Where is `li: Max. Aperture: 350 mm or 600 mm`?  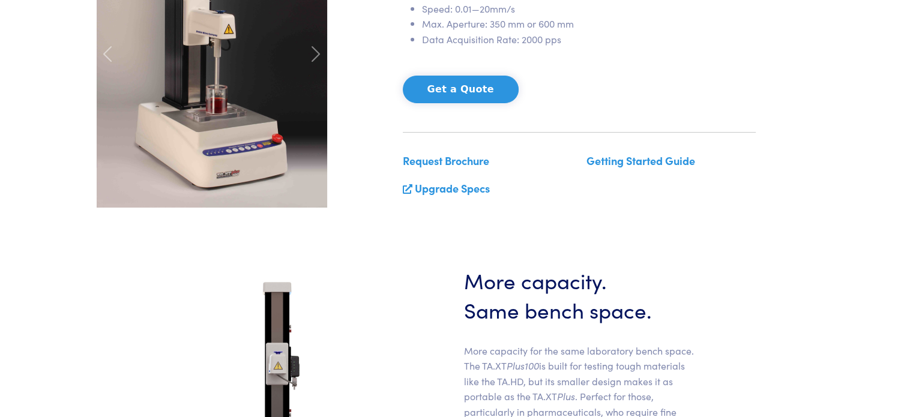 li: Max. Aperture: 350 mm or 600 mm is located at coordinates (589, 24).